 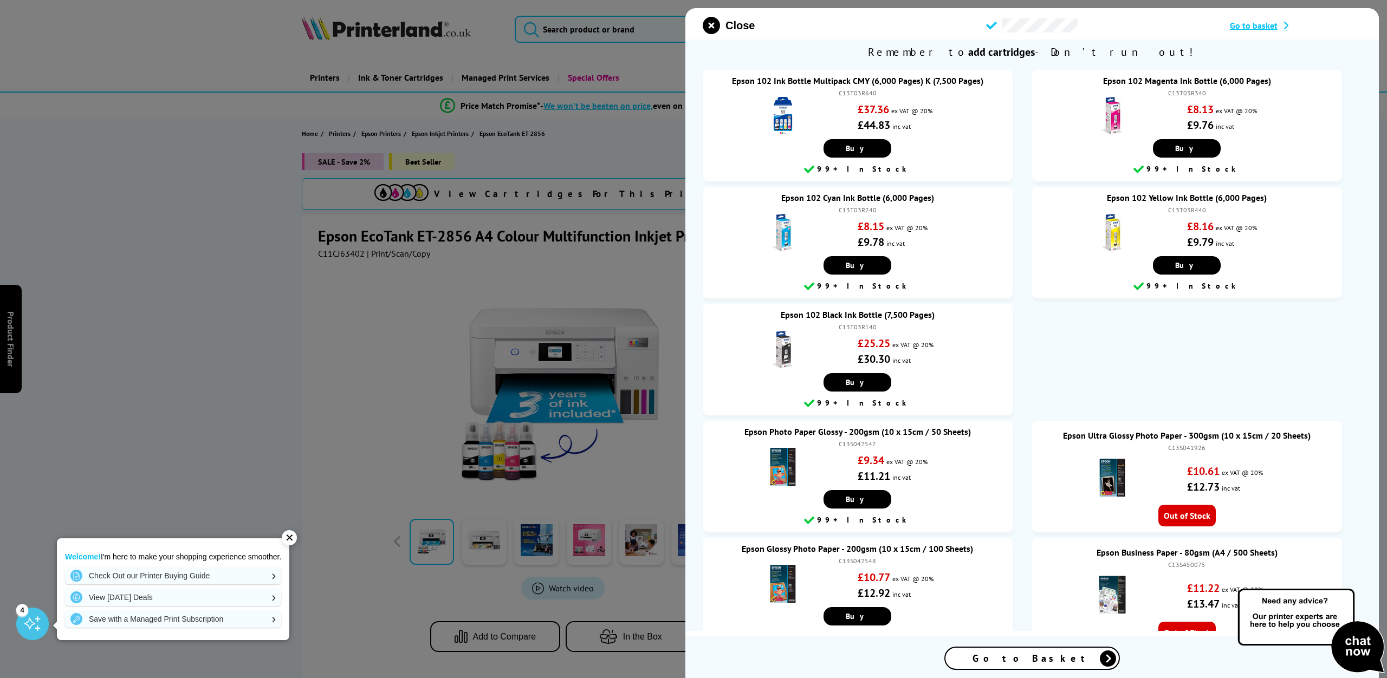 I want to click on a: Go to basket, so click(x=1295, y=25).